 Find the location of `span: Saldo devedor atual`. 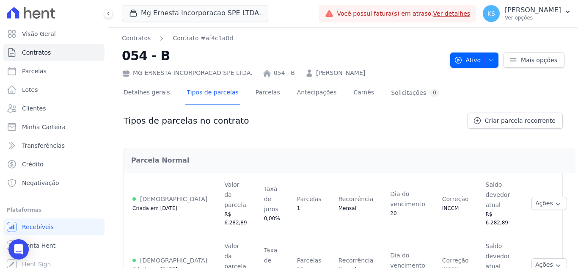

span: Saldo devedor atual is located at coordinates (498, 195).